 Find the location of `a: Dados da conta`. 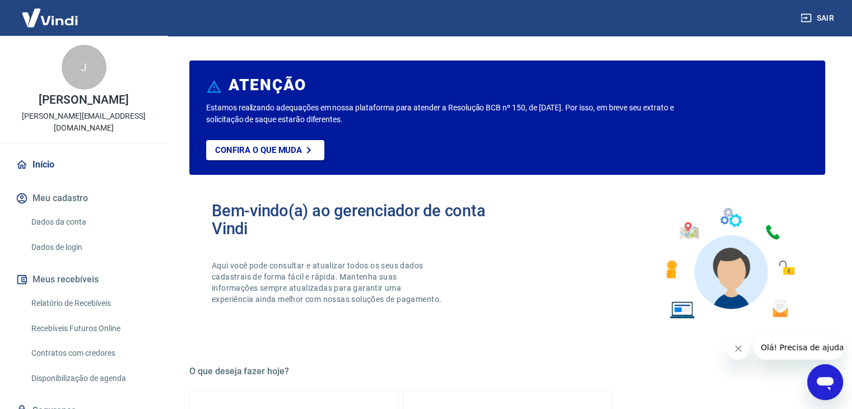

a: Dados da conta is located at coordinates (90, 222).